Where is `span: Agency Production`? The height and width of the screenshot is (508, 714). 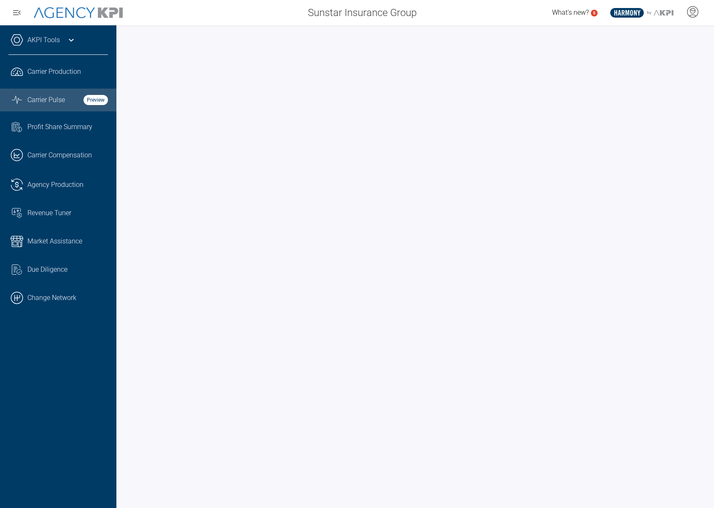 span: Agency Production is located at coordinates (55, 185).